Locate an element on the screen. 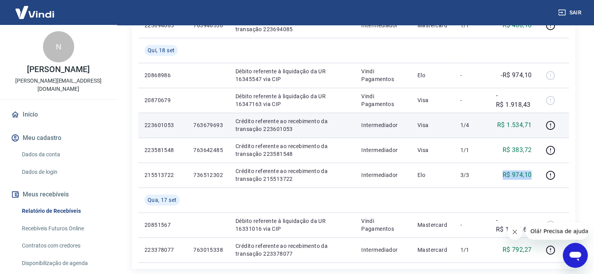  p: R$ 974,10 is located at coordinates (517, 175).